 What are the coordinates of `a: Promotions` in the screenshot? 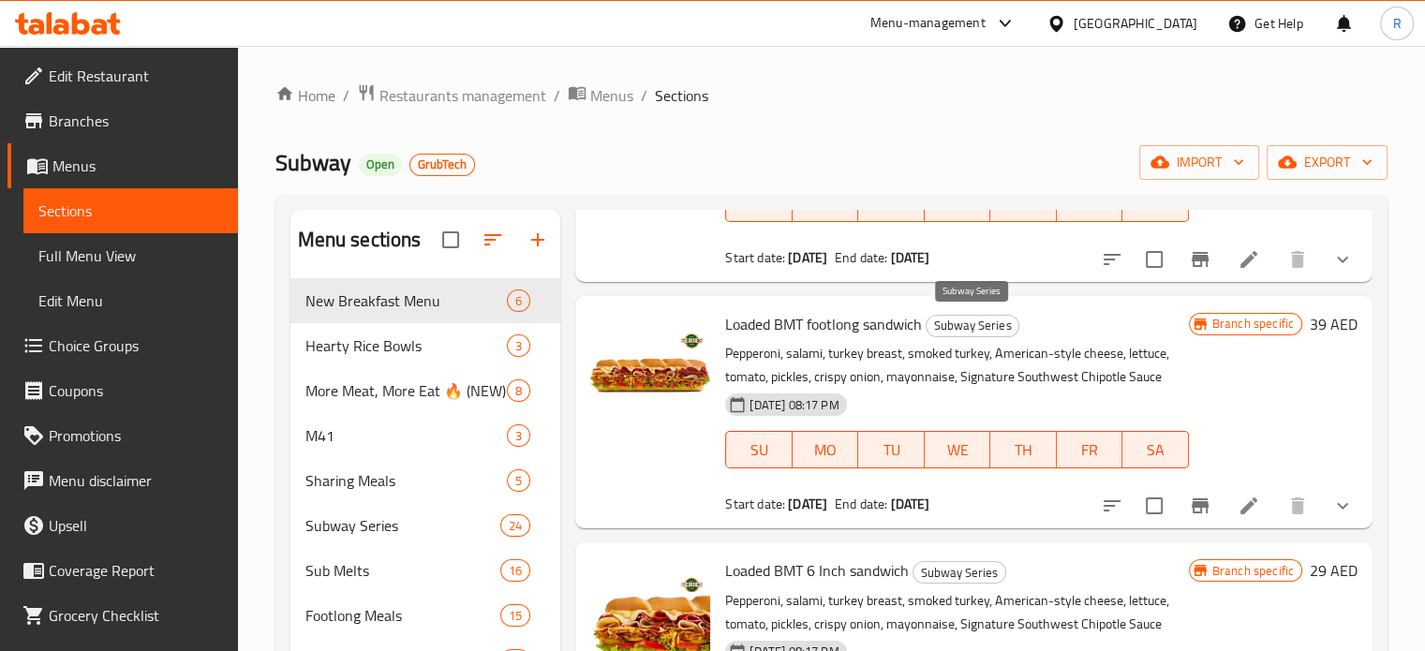 It's located at (123, 436).